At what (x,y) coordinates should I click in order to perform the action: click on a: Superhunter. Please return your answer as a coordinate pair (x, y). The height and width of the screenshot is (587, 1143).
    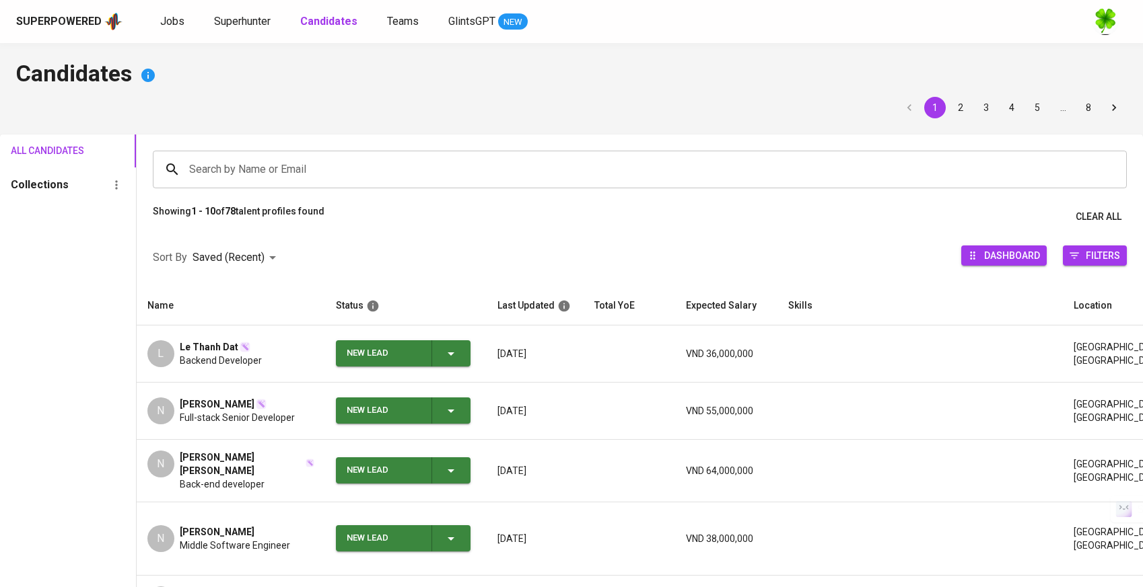
    Looking at the image, I should click on (244, 22).